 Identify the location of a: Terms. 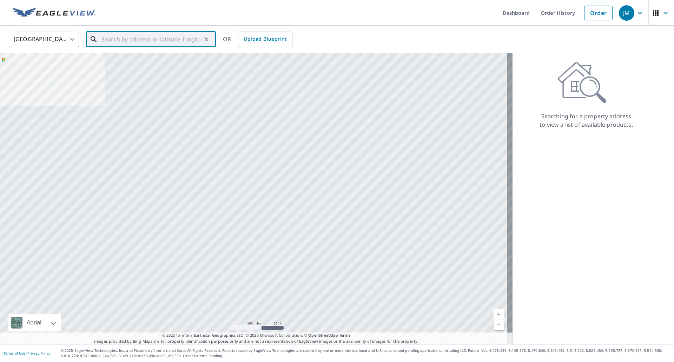
(345, 335).